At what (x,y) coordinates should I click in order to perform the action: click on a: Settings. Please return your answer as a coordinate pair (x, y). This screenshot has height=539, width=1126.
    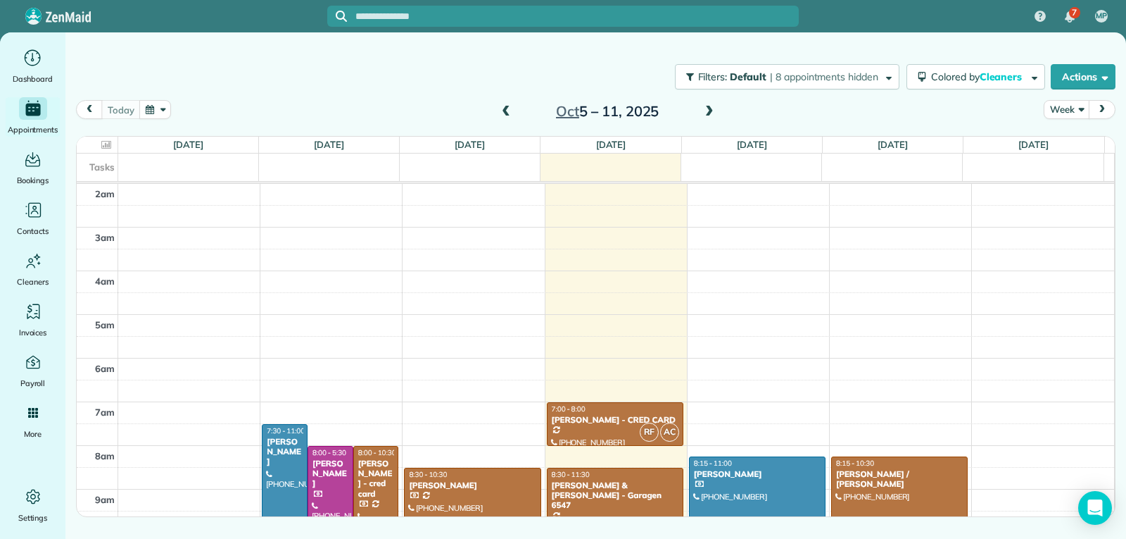
    Looking at the image, I should click on (32, 505).